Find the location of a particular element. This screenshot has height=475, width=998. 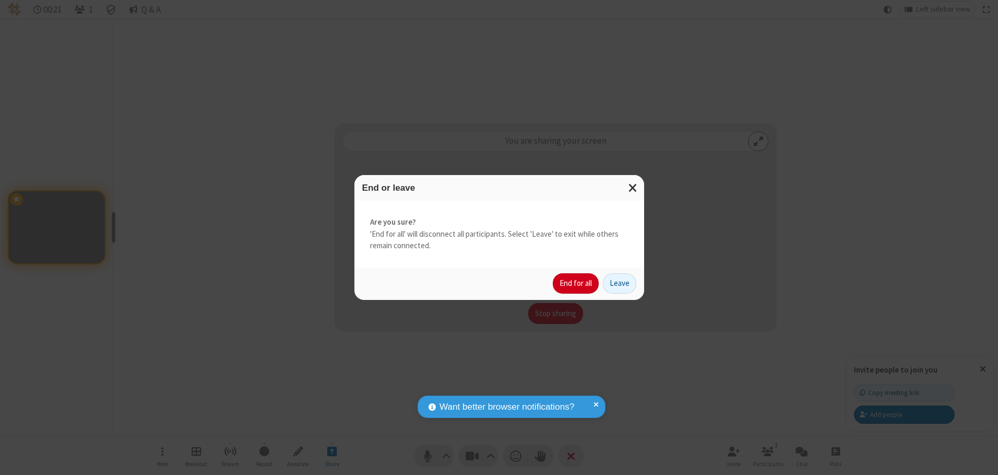

span: Want better browser notifications? is located at coordinates (507, 407).